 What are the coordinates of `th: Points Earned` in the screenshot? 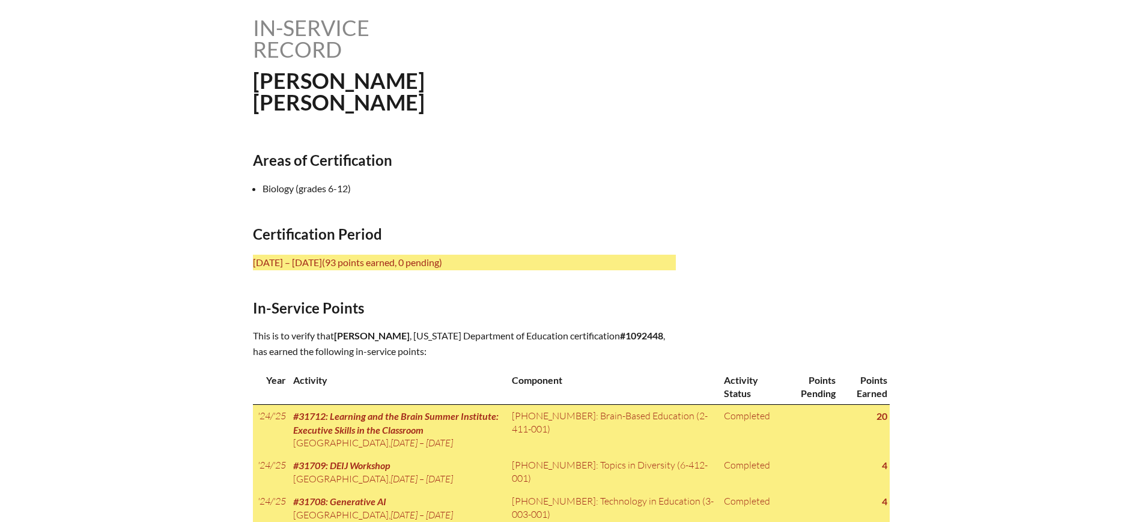 It's located at (863, 386).